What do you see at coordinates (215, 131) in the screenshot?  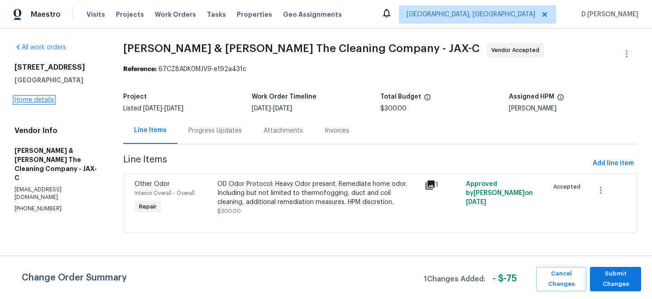 I see `div: Progress Updates` at bounding box center [215, 131].